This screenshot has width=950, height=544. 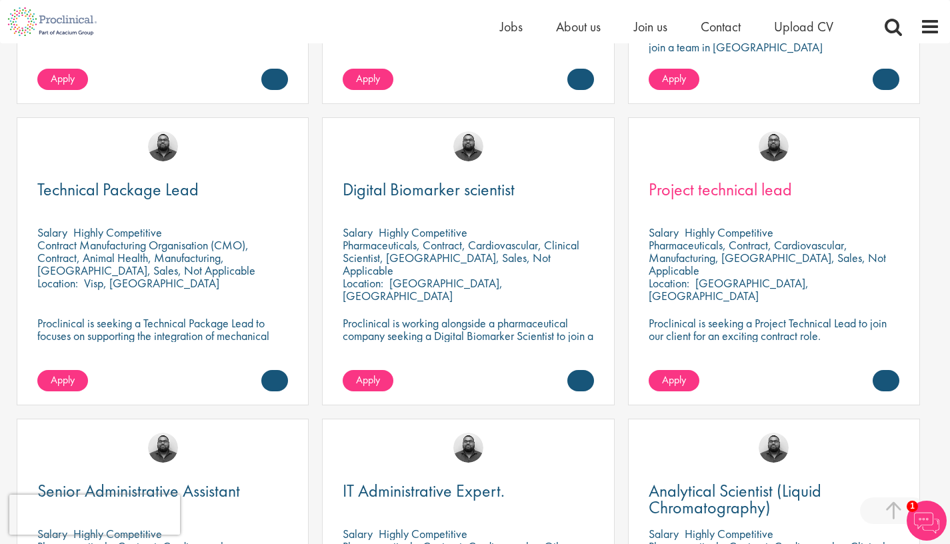 I want to click on span: IT Administrative Expert., so click(x=423, y=491).